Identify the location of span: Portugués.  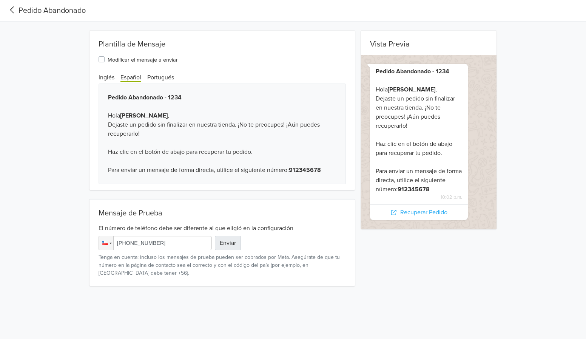
(161, 77).